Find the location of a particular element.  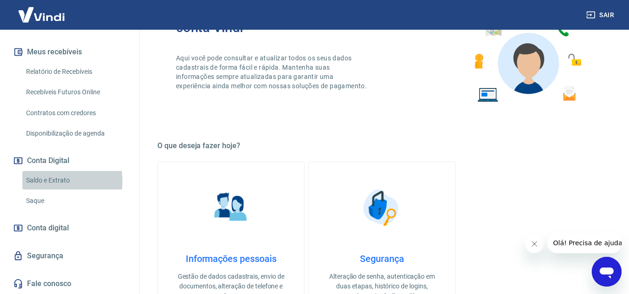

img: Vindi is located at coordinates (41, 14).